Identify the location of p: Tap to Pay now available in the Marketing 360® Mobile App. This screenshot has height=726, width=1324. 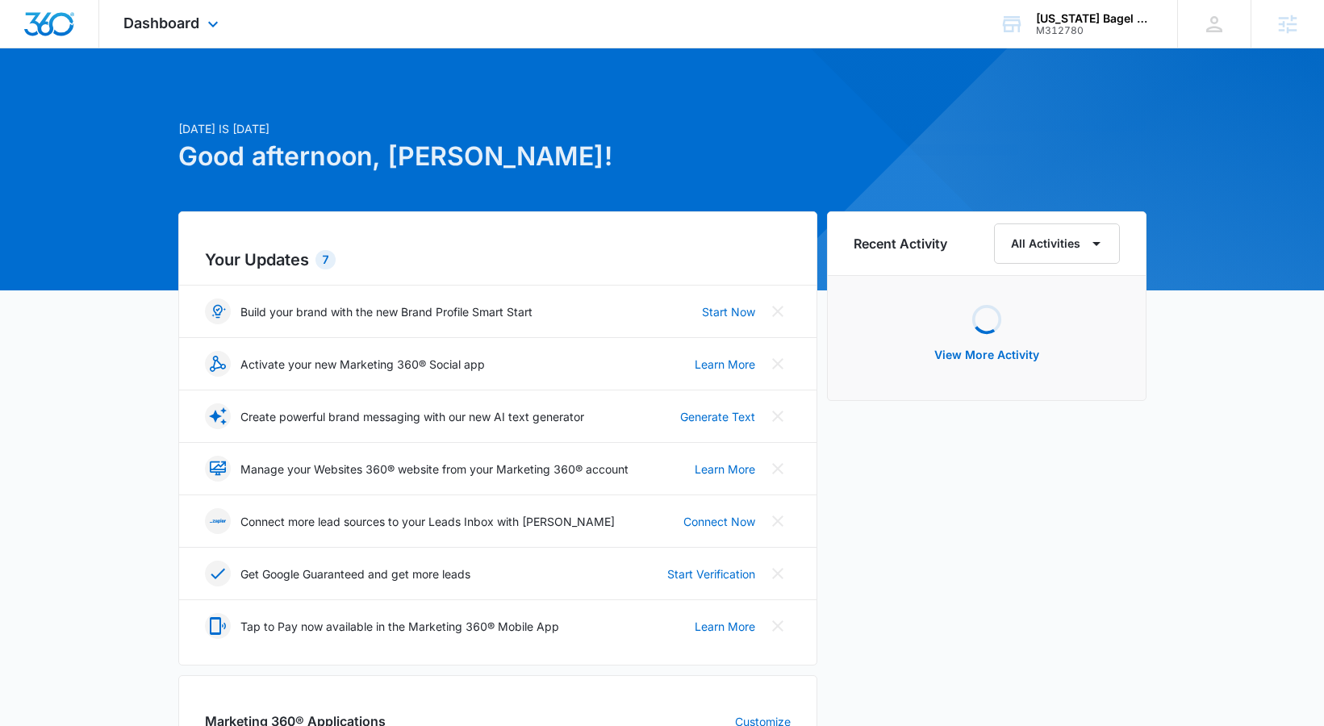
(399, 626).